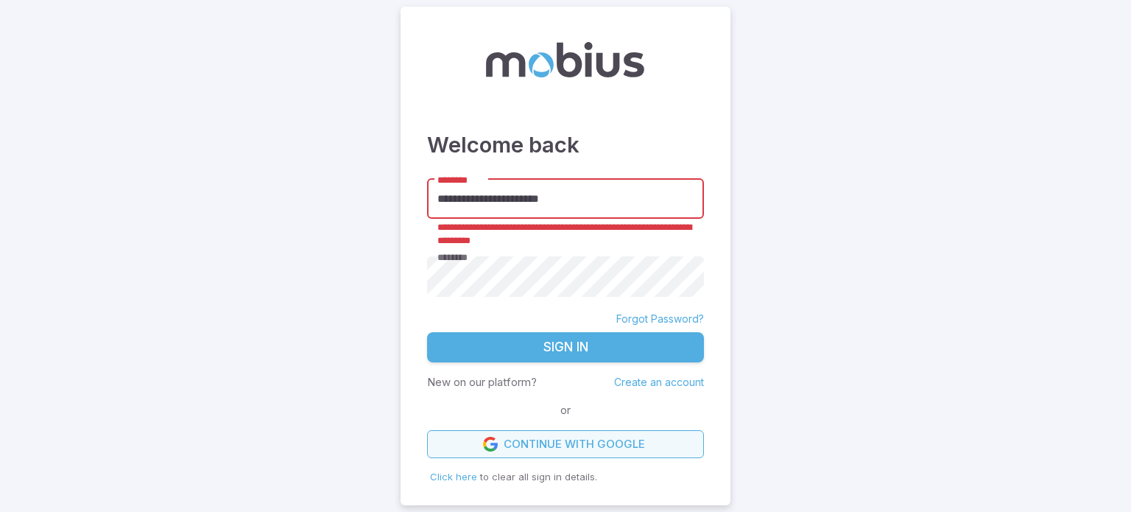 This screenshot has height=512, width=1131. I want to click on p: New on our platform?, so click(482, 382).